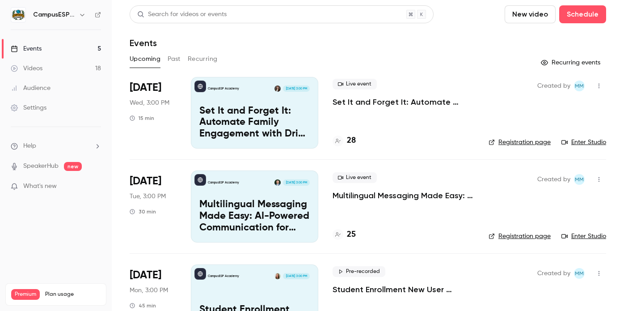 The image size is (624, 311). I want to click on span: Wed, 3:00 PM, so click(149, 103).